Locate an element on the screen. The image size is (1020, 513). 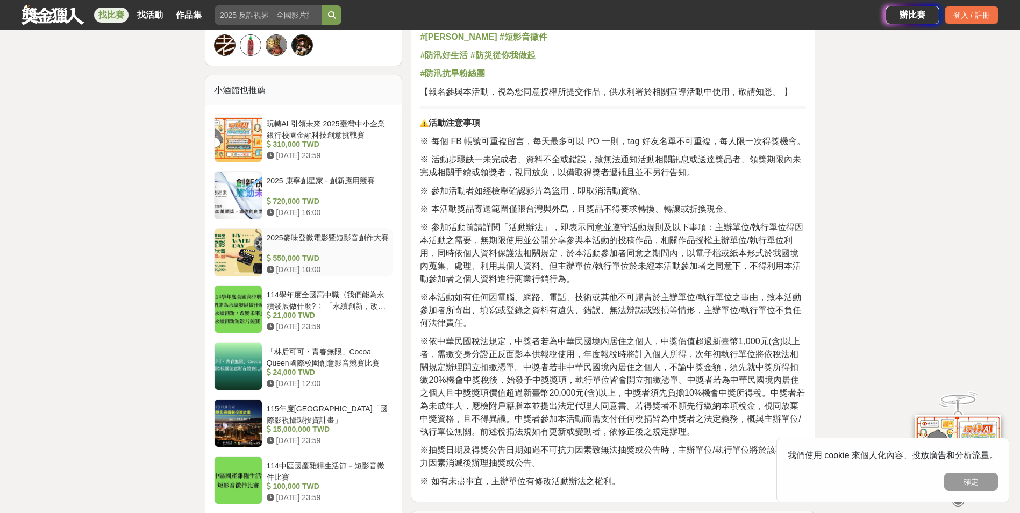
div: 辦比賽 is located at coordinates (912, 15).